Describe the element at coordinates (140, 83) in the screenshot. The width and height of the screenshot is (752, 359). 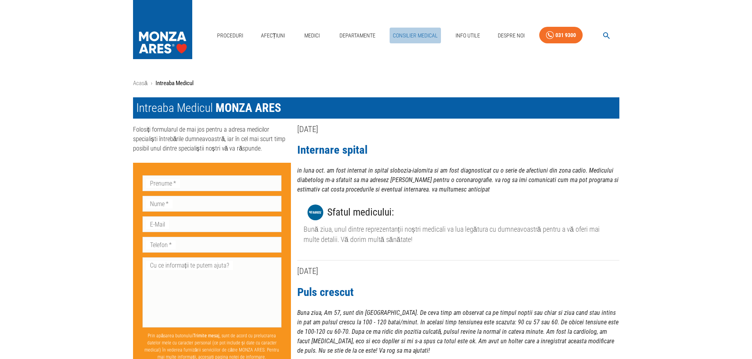
I see `a: Acasă` at that location.